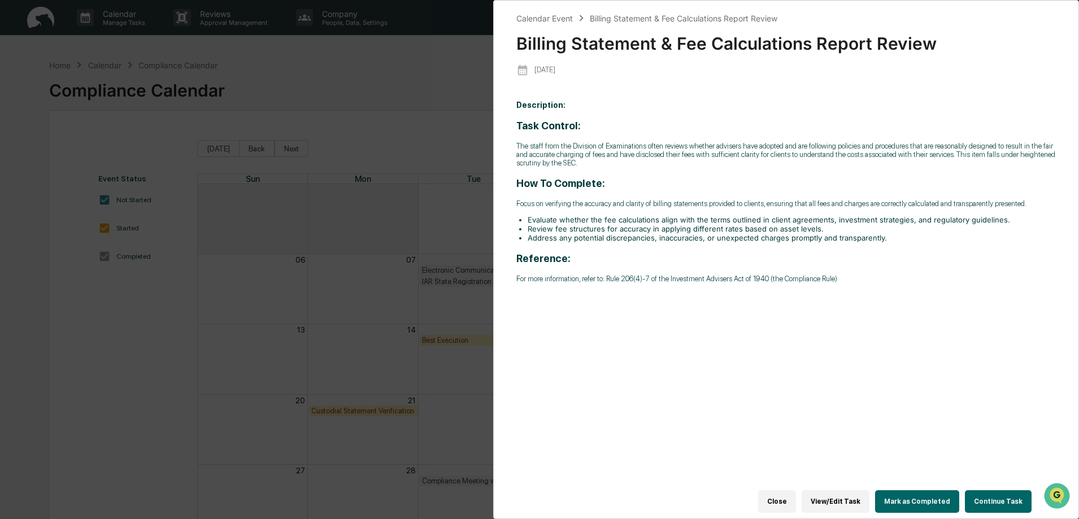 The image size is (1079, 519). I want to click on strong: Task Control:, so click(549, 125).